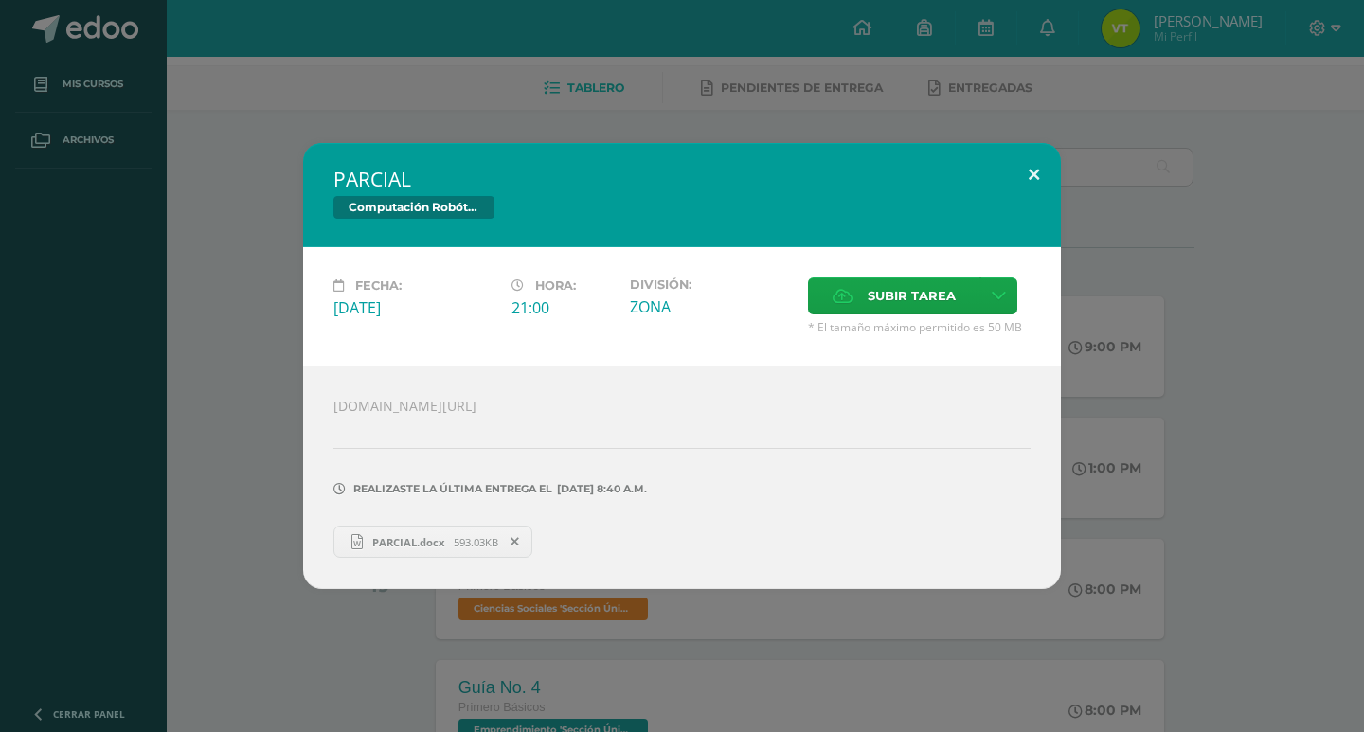  What do you see at coordinates (919, 327) in the screenshot?
I see `span: * El tamaño máximo permitido es 50 MB` at bounding box center [919, 327].